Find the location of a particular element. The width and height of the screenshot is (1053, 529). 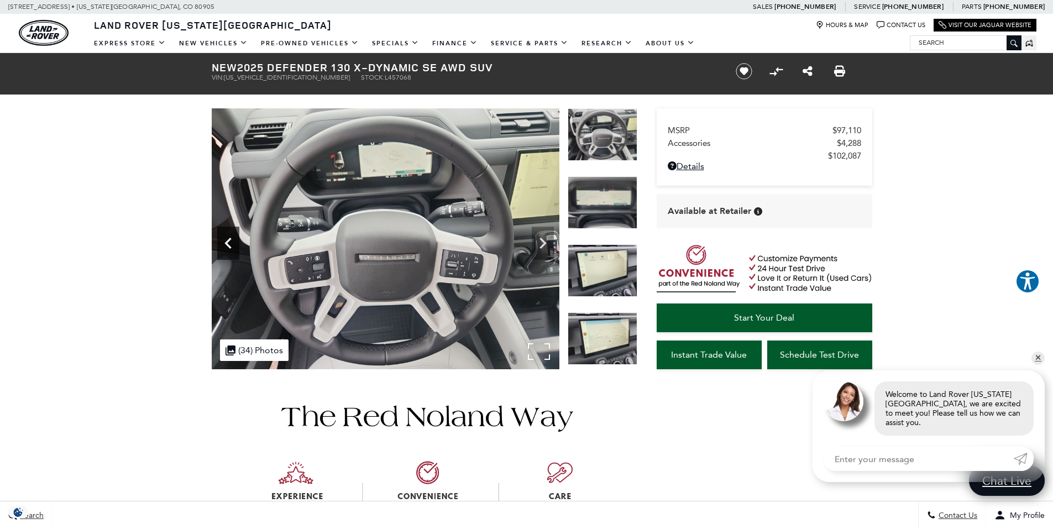

div: Previous is located at coordinates (228, 243).